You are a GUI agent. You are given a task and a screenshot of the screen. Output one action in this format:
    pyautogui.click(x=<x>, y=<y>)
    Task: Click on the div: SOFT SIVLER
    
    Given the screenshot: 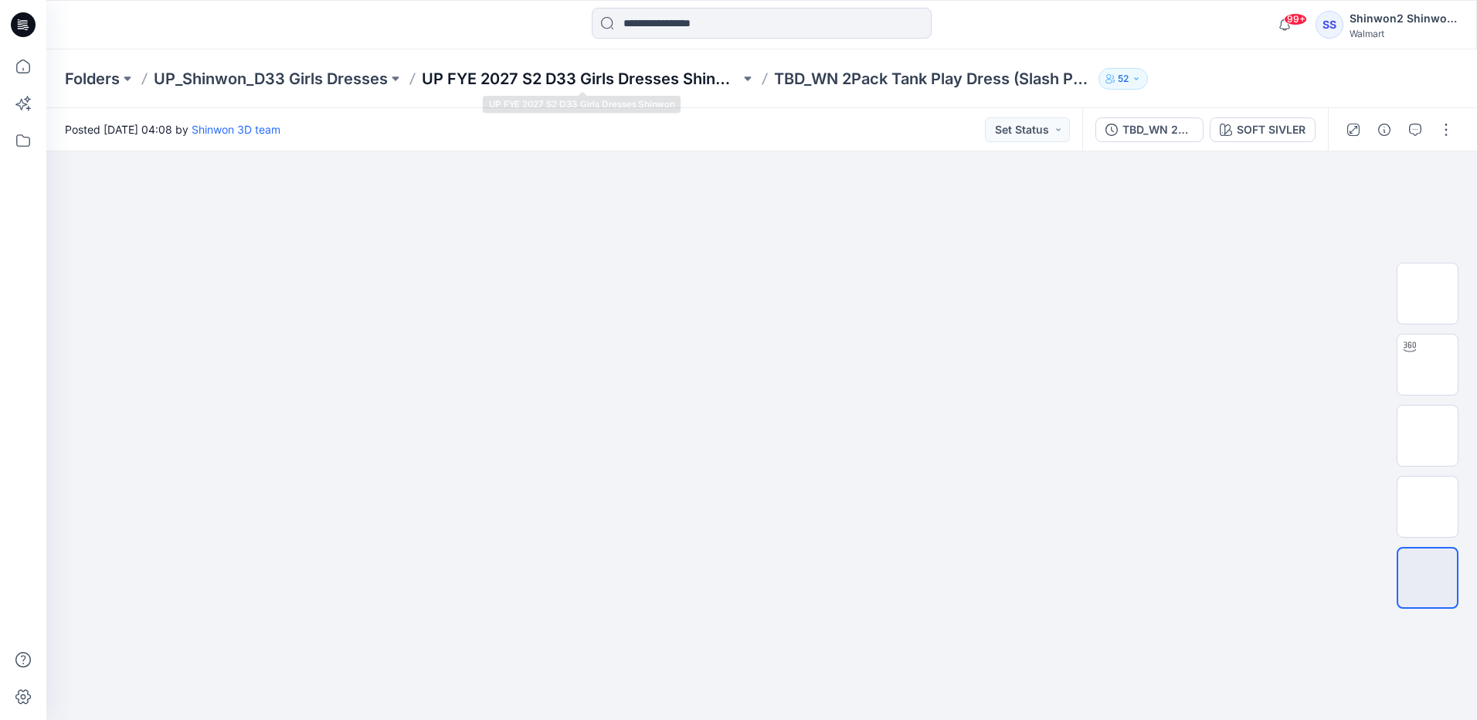 What is the action you would take?
    pyautogui.click(x=1271, y=130)
    